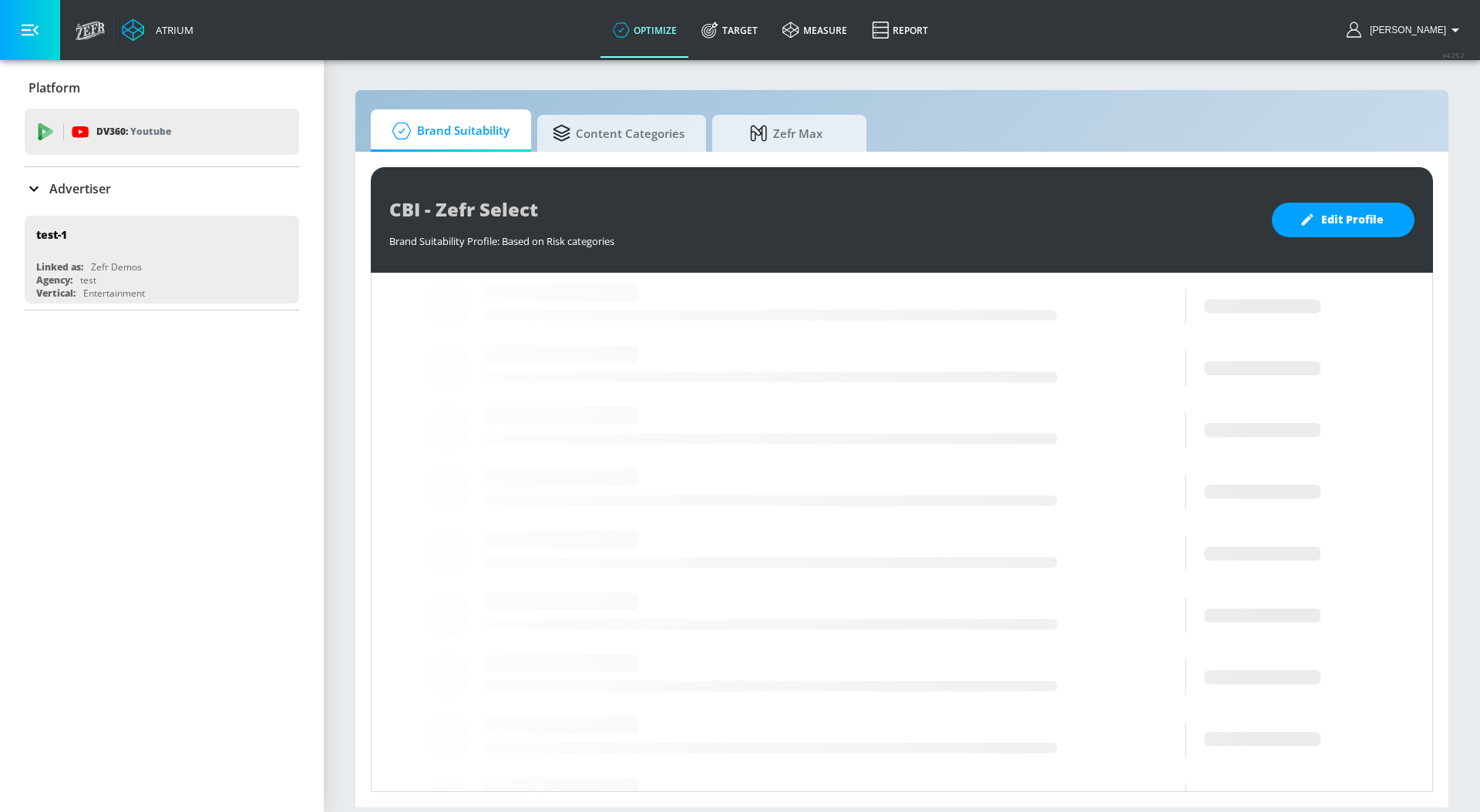 The height and width of the screenshot is (812, 1480). What do you see at coordinates (172, 30) in the screenshot?
I see `div: Atrium` at bounding box center [172, 30].